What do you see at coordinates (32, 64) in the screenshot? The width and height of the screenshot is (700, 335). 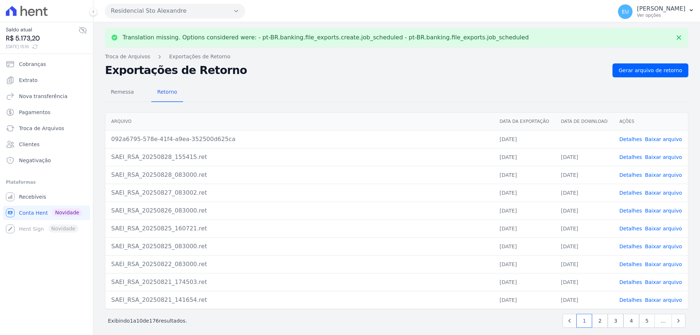 I see `span: Cobranças` at bounding box center [32, 64].